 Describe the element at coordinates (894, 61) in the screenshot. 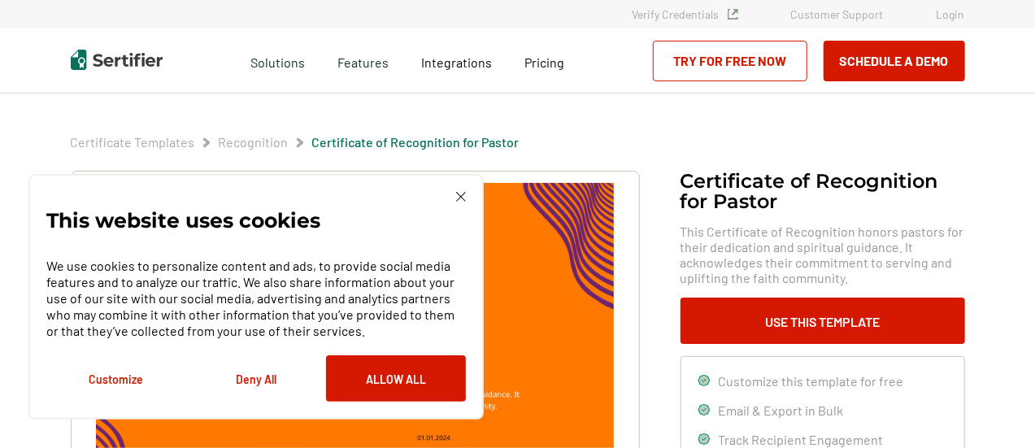

I see `button: Schedule a Demo` at that location.